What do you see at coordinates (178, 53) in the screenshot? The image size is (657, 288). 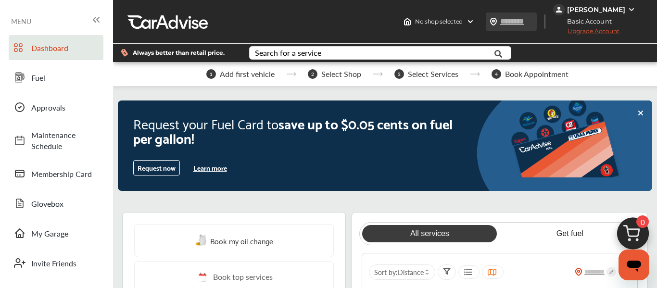 I see `span: Always better than retail price.` at bounding box center [178, 53].